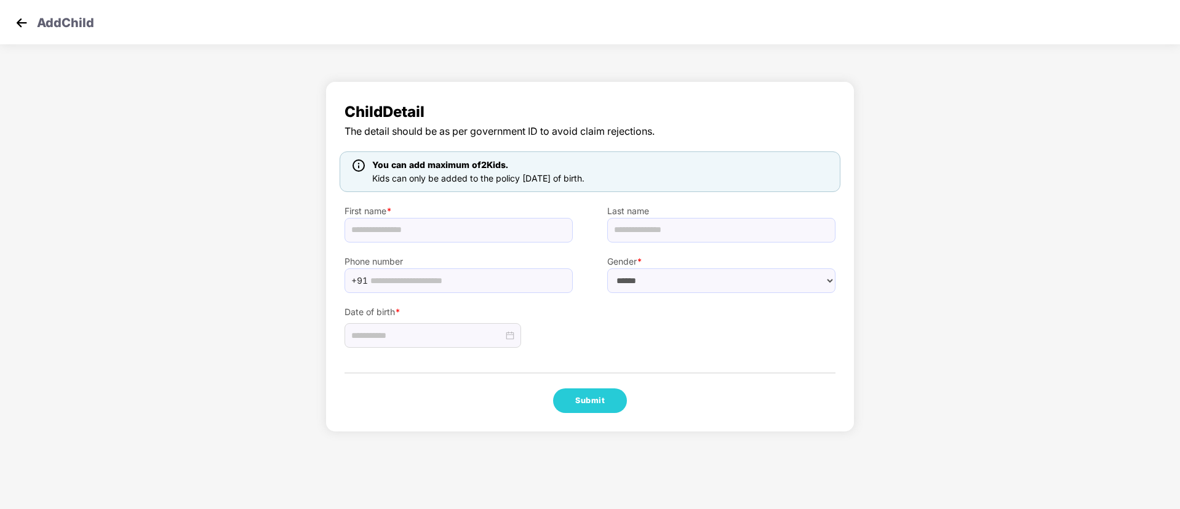 The image size is (1180, 509). What do you see at coordinates (65, 21) in the screenshot?
I see `p: Add Child` at bounding box center [65, 21].